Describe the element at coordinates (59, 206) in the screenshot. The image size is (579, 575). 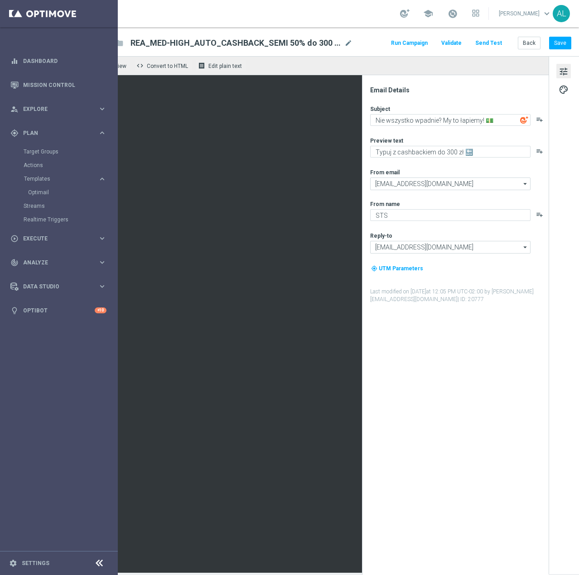
I see `a: Streams` at that location.